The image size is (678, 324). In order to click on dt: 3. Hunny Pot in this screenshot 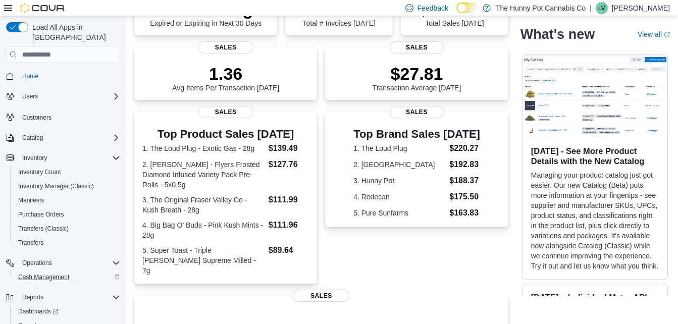, I will do `click(399, 181)`.